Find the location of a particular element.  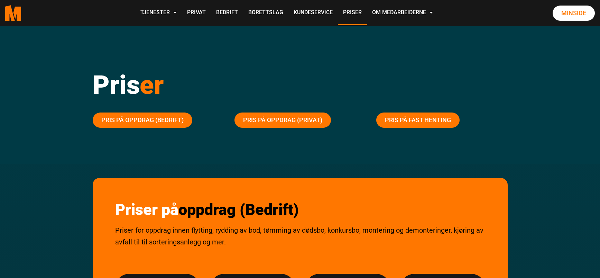

a: Bedrift is located at coordinates (227, 13).